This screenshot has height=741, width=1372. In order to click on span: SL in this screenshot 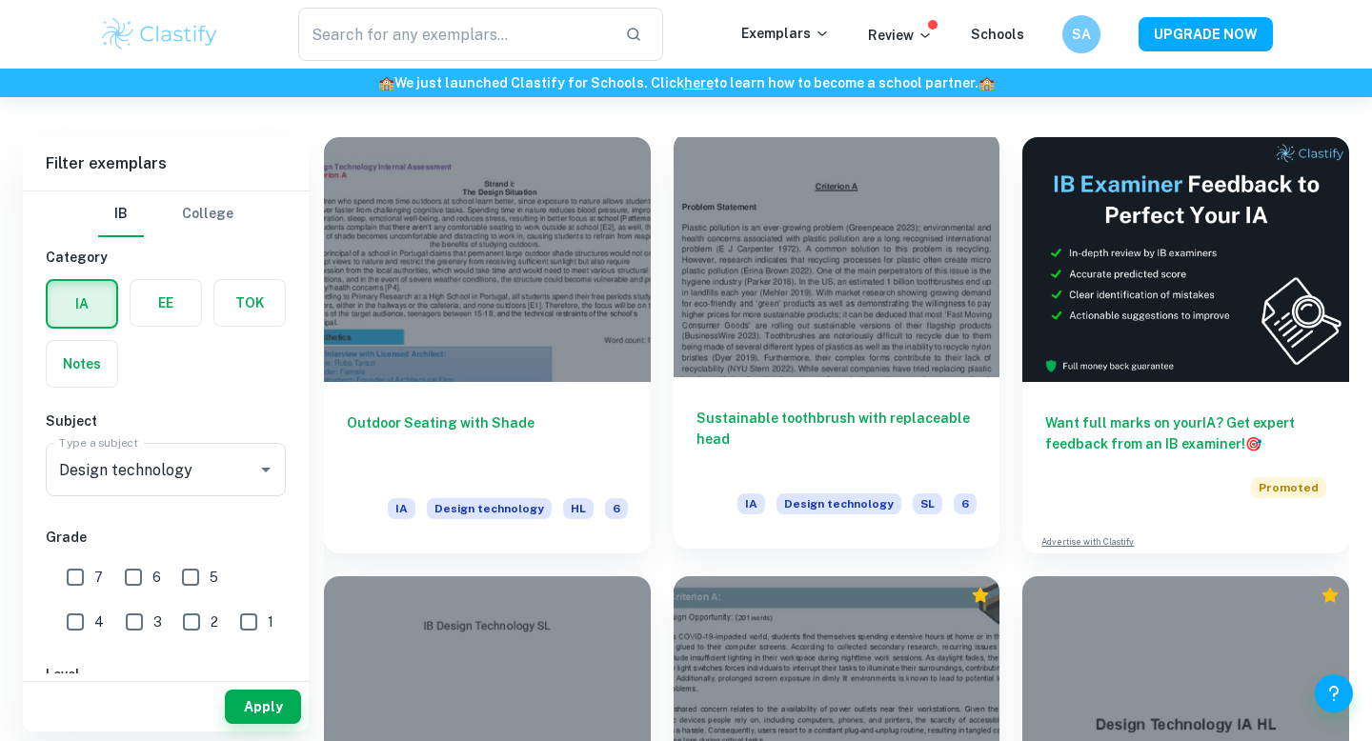, I will do `click(927, 504)`.